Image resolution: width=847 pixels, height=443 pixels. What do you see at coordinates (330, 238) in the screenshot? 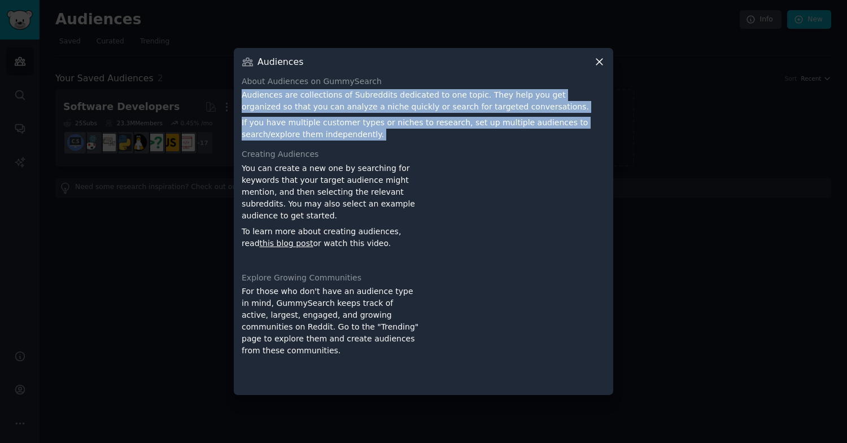
I see `p: To learn more about creating audiences, read or watch this video.` at bounding box center [330, 238].